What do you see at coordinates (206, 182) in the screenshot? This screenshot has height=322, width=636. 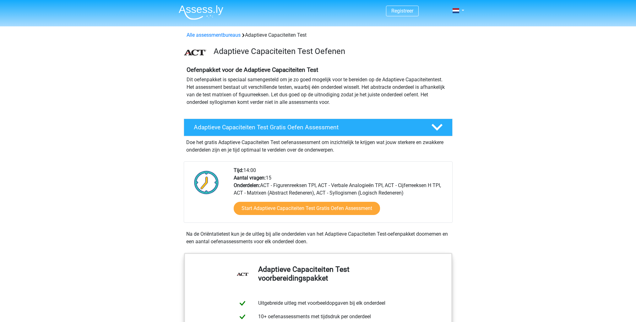 I see `img: Klok` at bounding box center [206, 182].